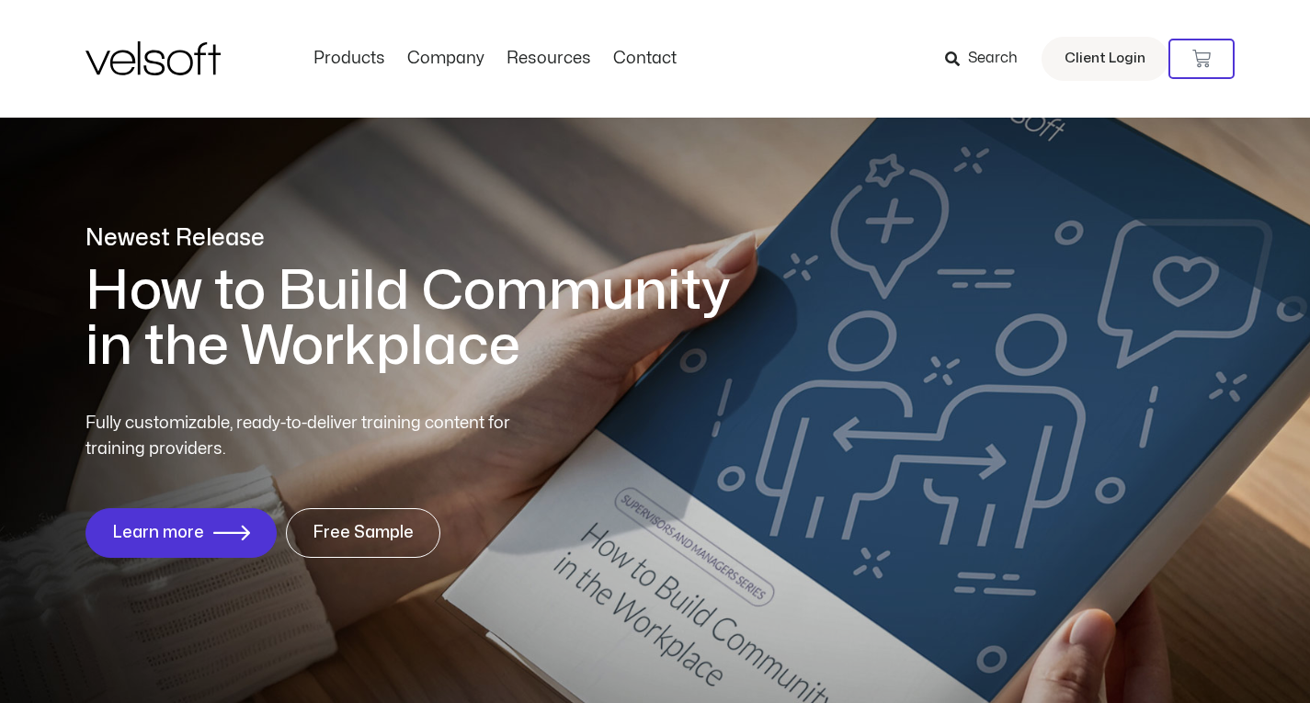  I want to click on nav: Menu, so click(494, 59).